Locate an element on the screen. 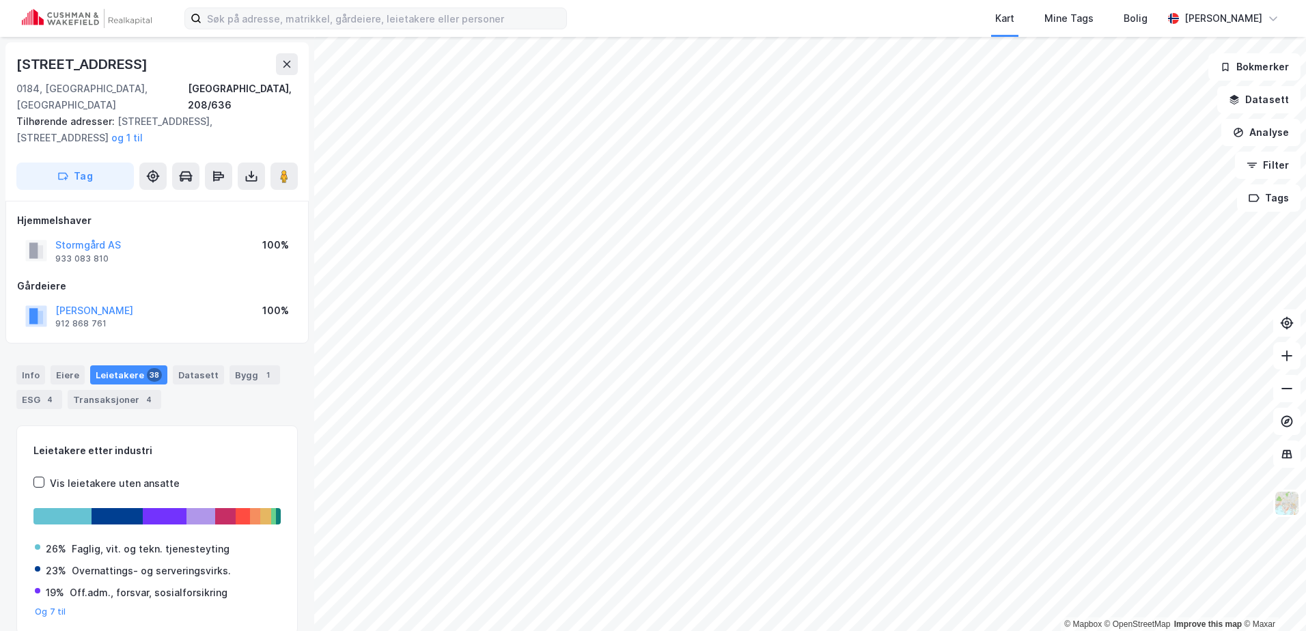 This screenshot has width=1306, height=631. div: Transaksjoner is located at coordinates (114, 400).